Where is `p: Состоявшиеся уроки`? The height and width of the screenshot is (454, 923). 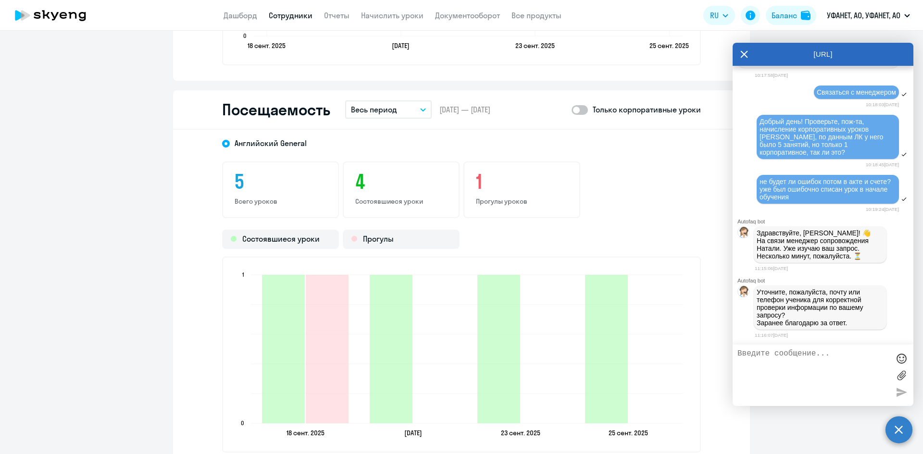
p: Состоявшиеся уроки is located at coordinates (401, 201).